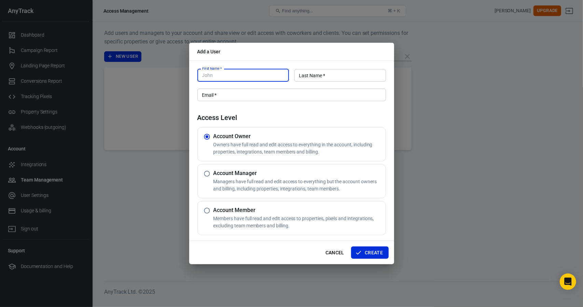  Describe the element at coordinates (292, 95) in the screenshot. I see `input: john.doe@work.com` at that location.